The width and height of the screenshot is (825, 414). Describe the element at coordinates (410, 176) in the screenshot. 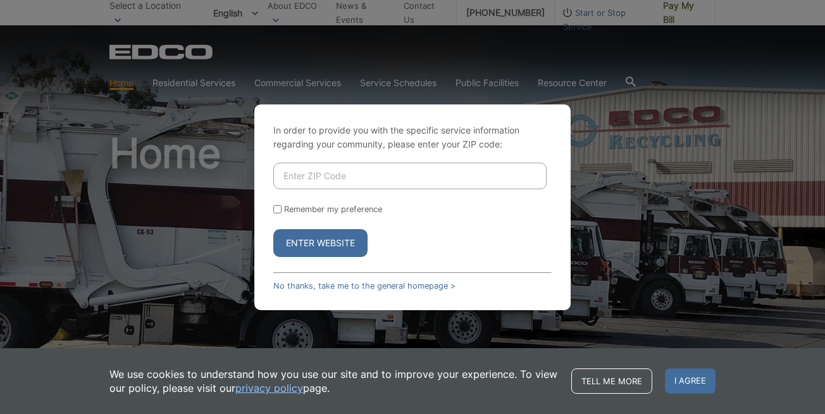

I see `input: Enter ZIP Code` at that location.